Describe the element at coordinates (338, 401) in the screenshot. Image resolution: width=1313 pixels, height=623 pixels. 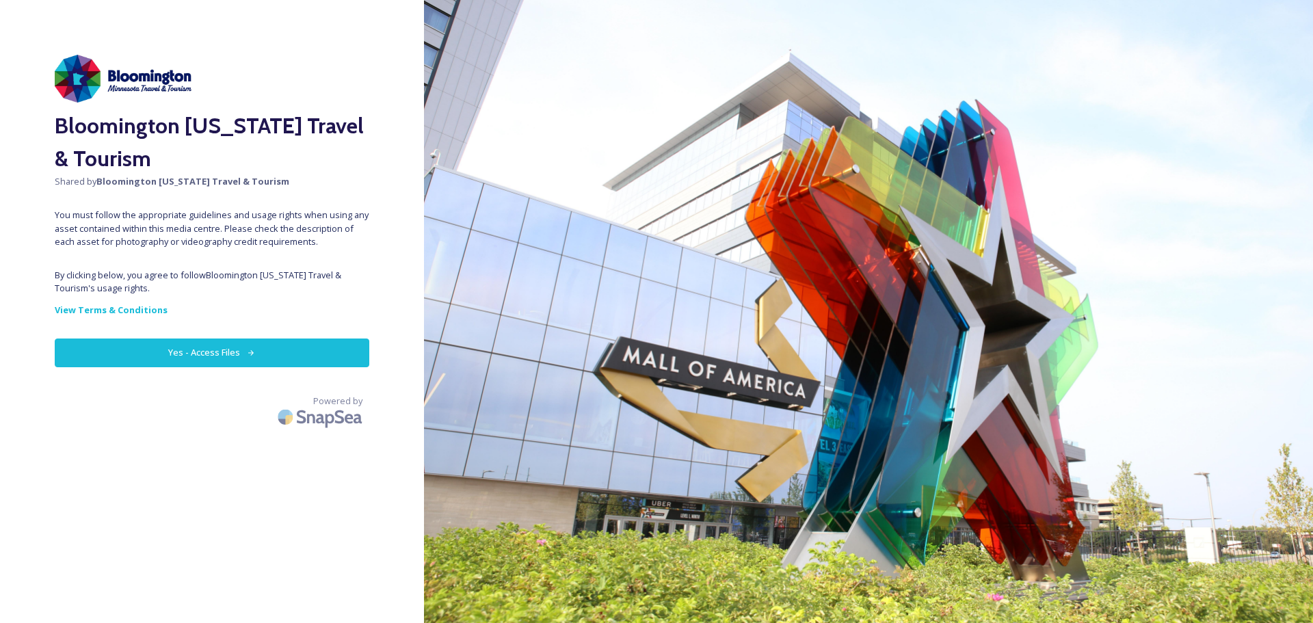
I see `span: Powered by` at that location.